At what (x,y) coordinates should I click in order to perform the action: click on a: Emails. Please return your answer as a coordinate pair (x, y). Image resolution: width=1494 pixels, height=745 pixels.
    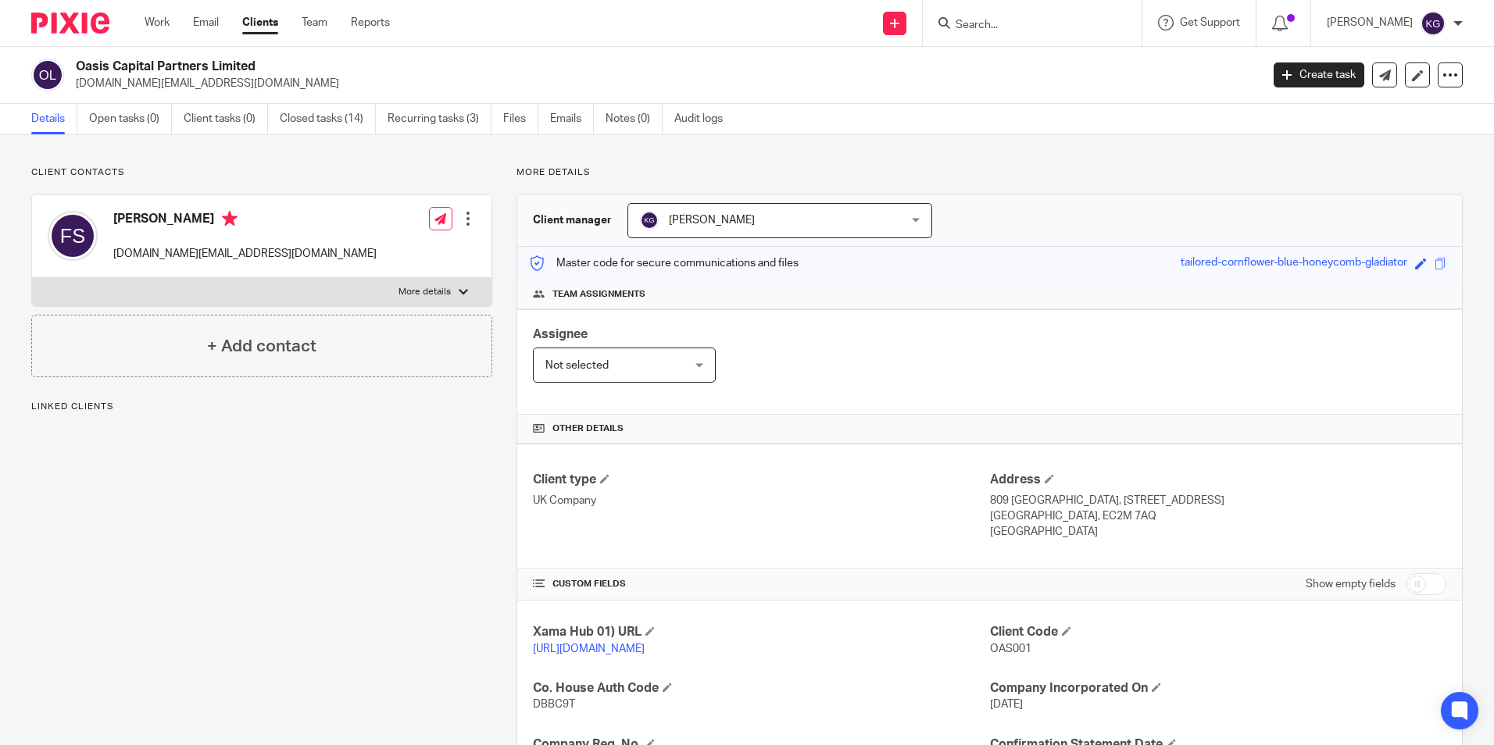
    Looking at the image, I should click on (572, 119).